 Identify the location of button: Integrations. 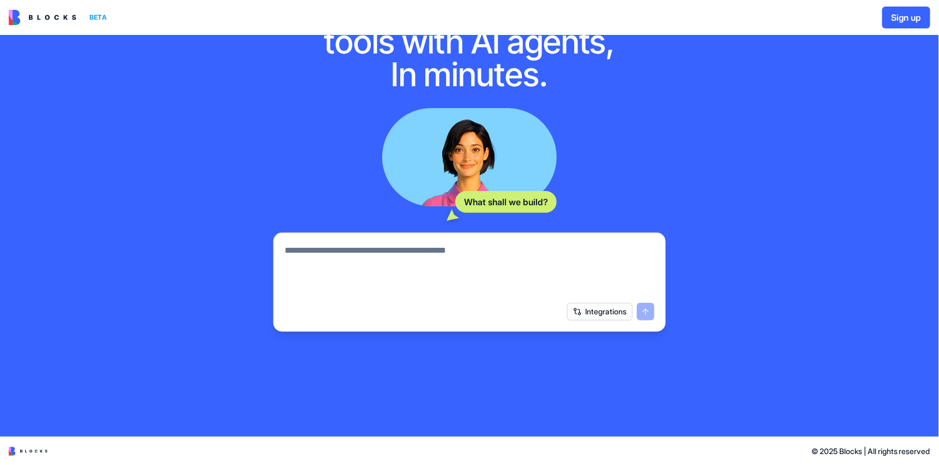
(600, 311).